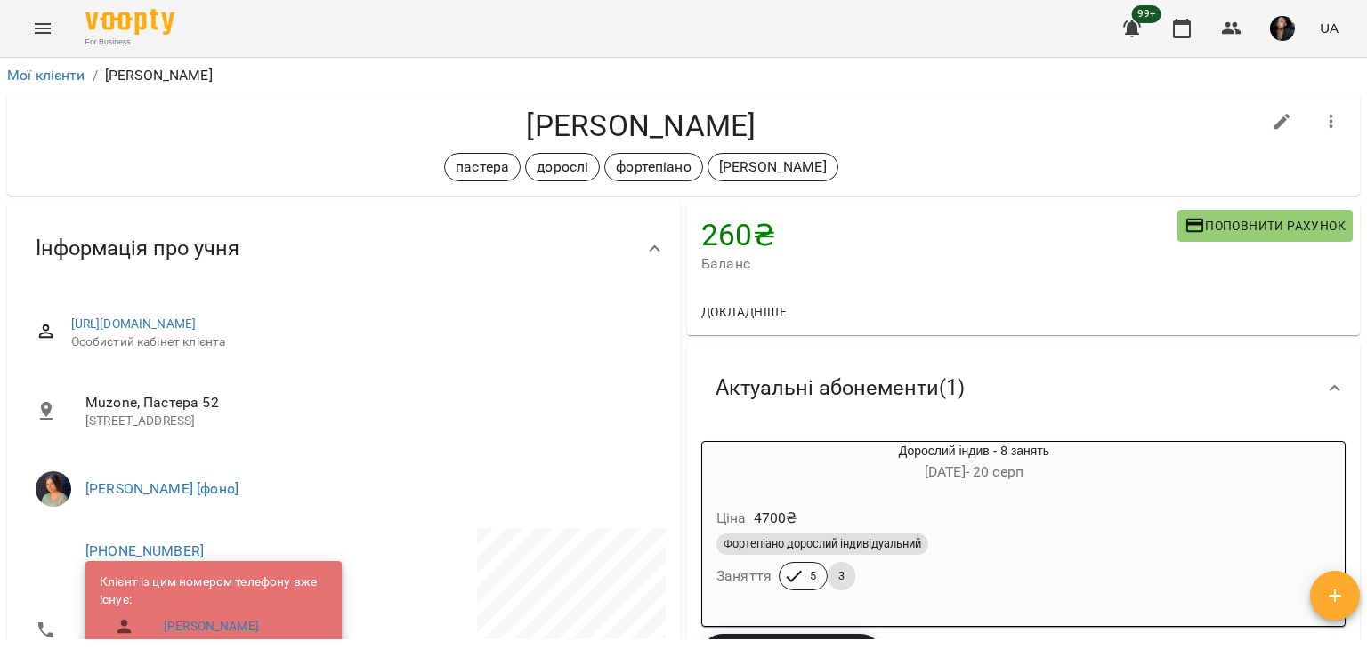 The image size is (1367, 649). I want to click on p: 4700 ₴, so click(775, 519).